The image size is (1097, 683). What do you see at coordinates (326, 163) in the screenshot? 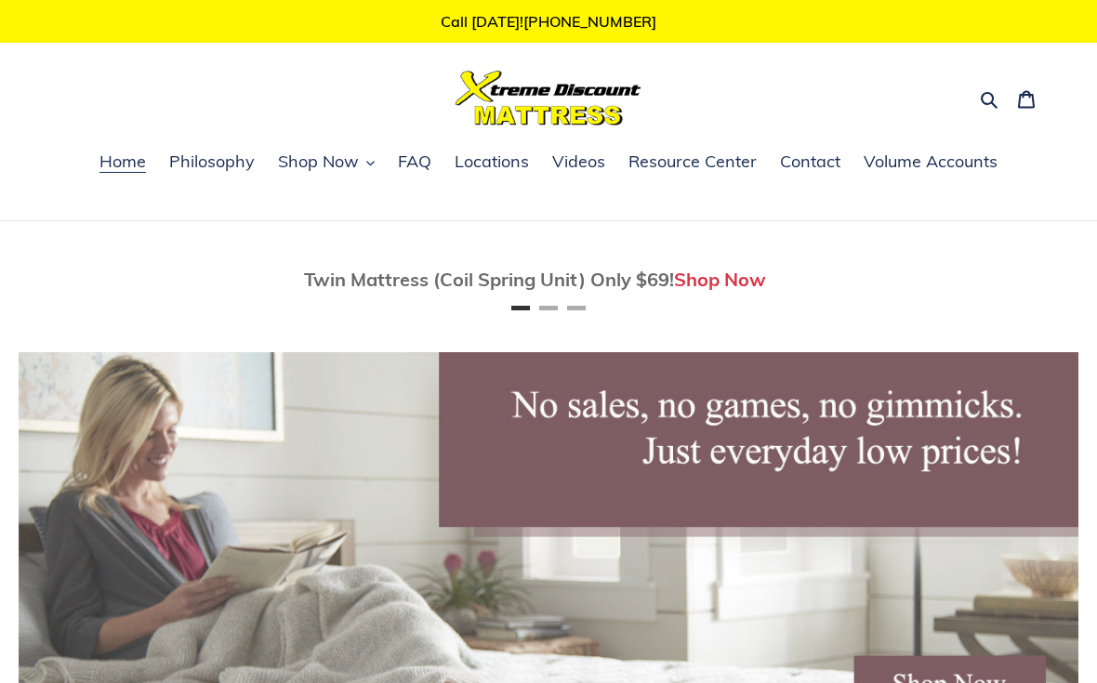
I see `button: Shop Now` at bounding box center [326, 163].